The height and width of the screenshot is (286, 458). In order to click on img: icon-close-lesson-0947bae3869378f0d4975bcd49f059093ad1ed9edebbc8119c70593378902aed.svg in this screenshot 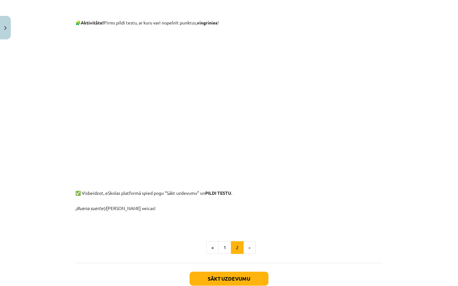, I will do `click(5, 28)`.